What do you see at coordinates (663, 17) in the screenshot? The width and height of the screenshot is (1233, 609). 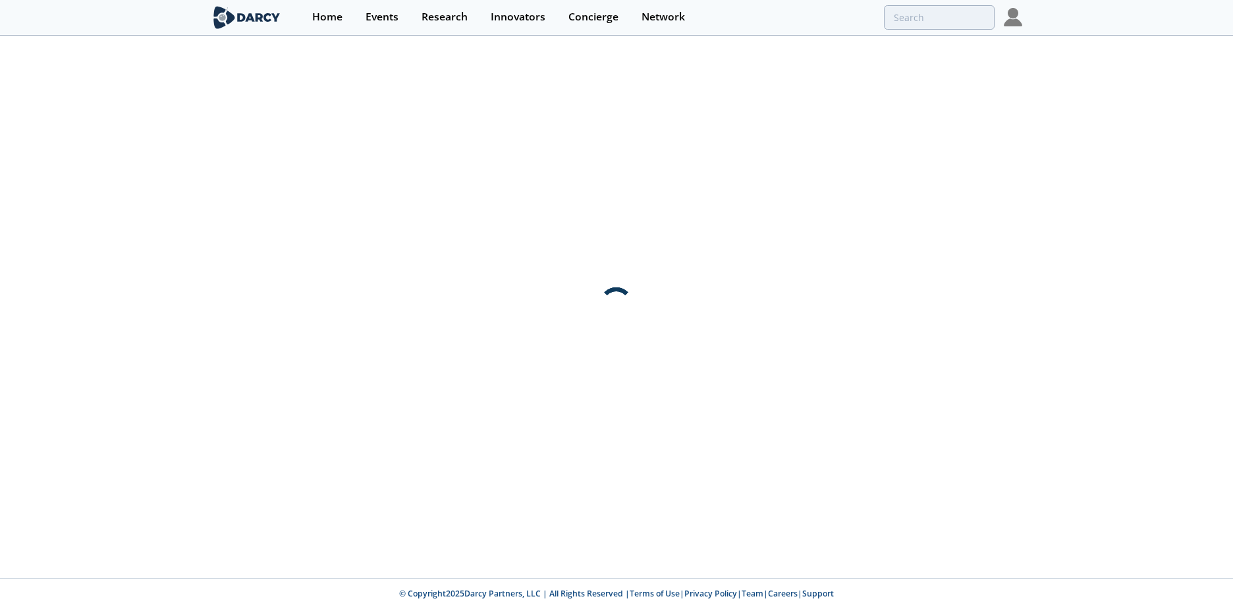 I see `div: Network` at bounding box center [663, 17].